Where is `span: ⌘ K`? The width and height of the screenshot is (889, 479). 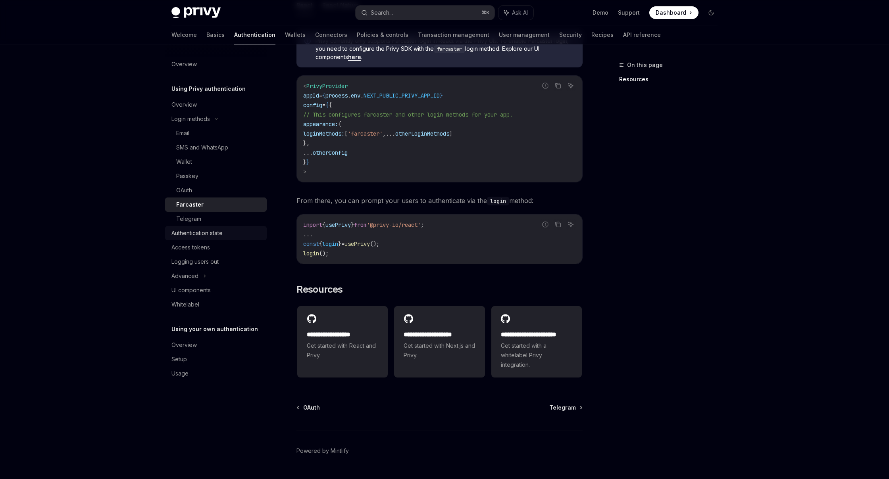
span: ⌘ K is located at coordinates (485, 13).